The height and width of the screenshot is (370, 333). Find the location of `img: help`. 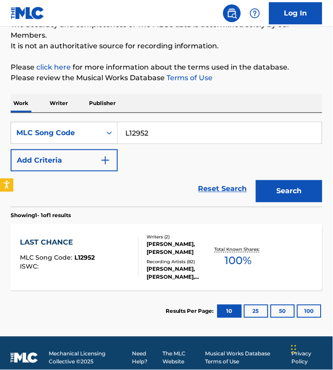

img: help is located at coordinates (255, 13).